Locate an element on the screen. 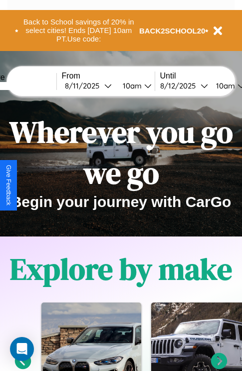 Image resolution: width=242 pixels, height=371 pixels. label: From is located at coordinates (108, 76).